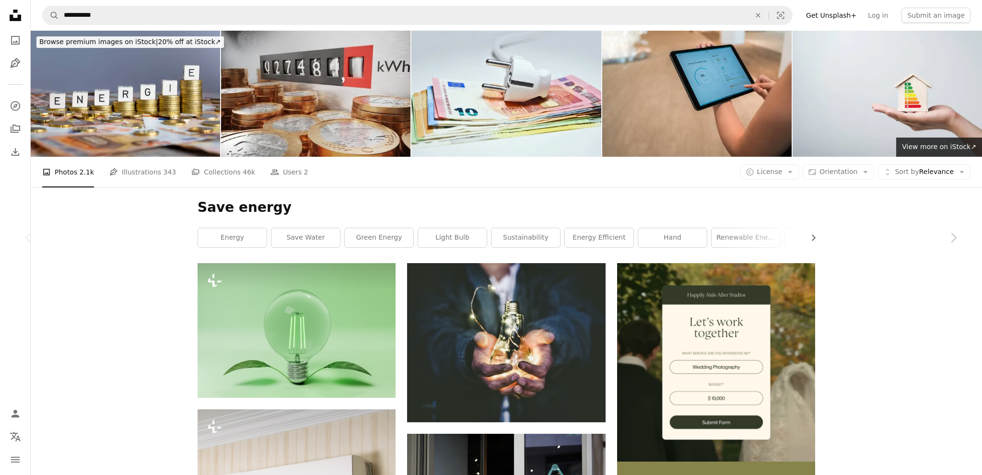  I want to click on button: Language, so click(15, 437).